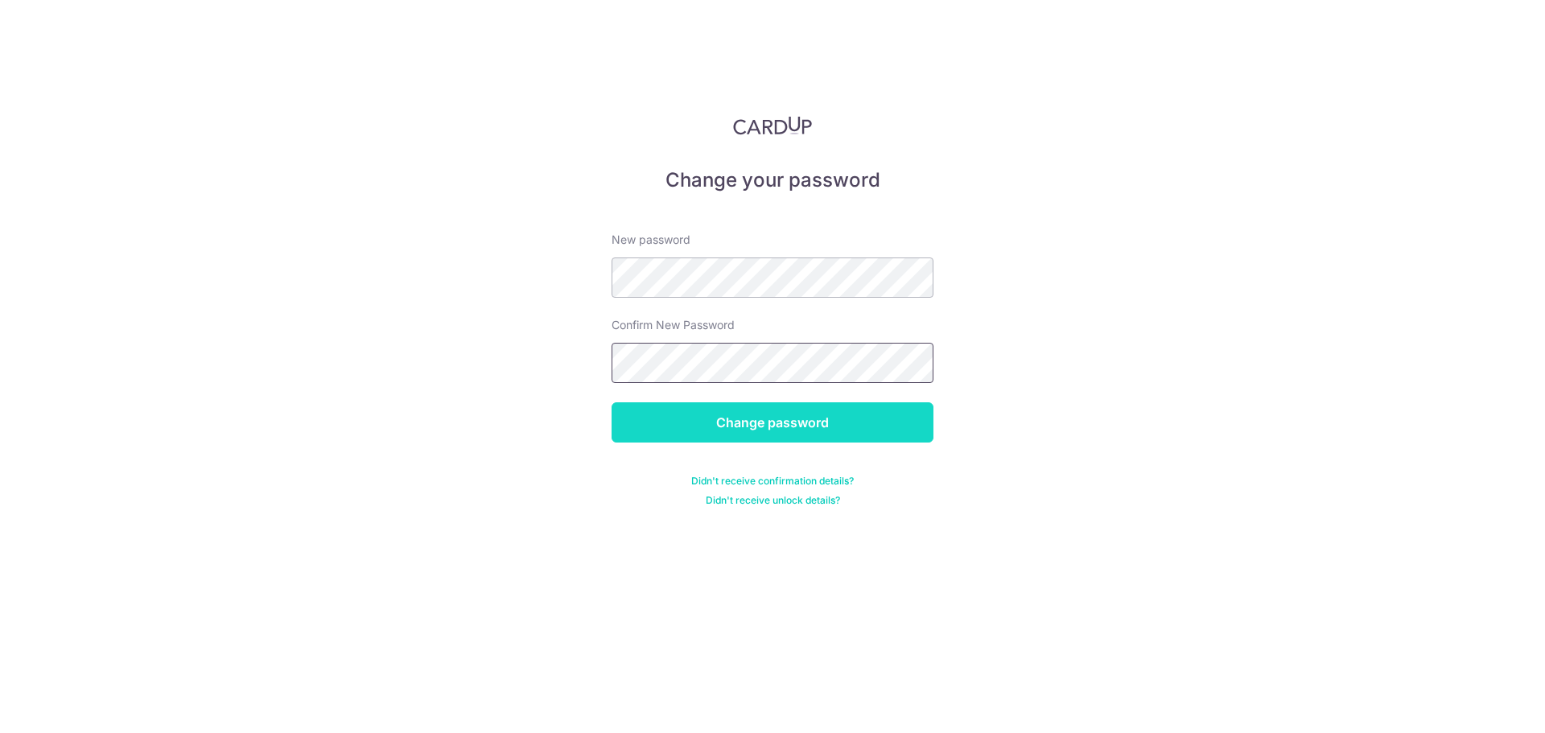 This screenshot has height=733, width=1545. I want to click on label: Confirm New Password, so click(673, 325).